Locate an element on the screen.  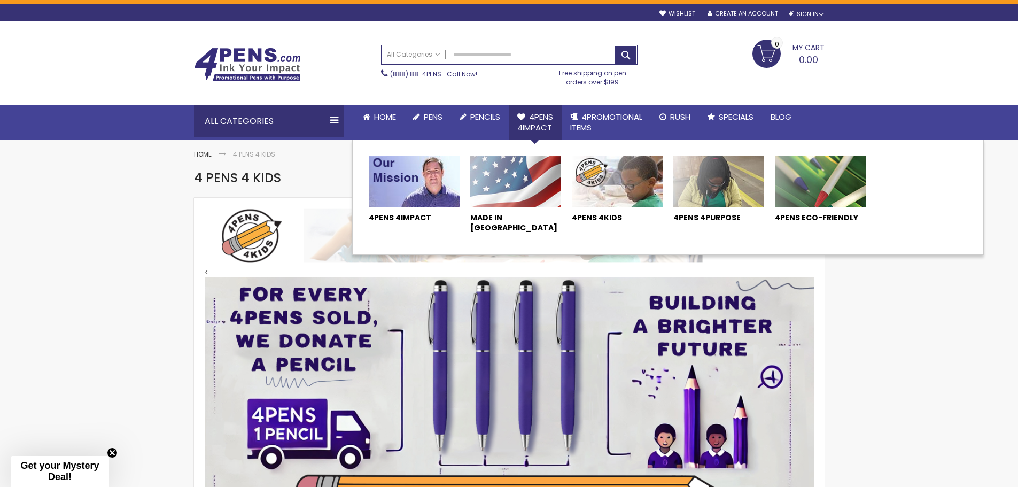
a: Pens is located at coordinates (427, 117).